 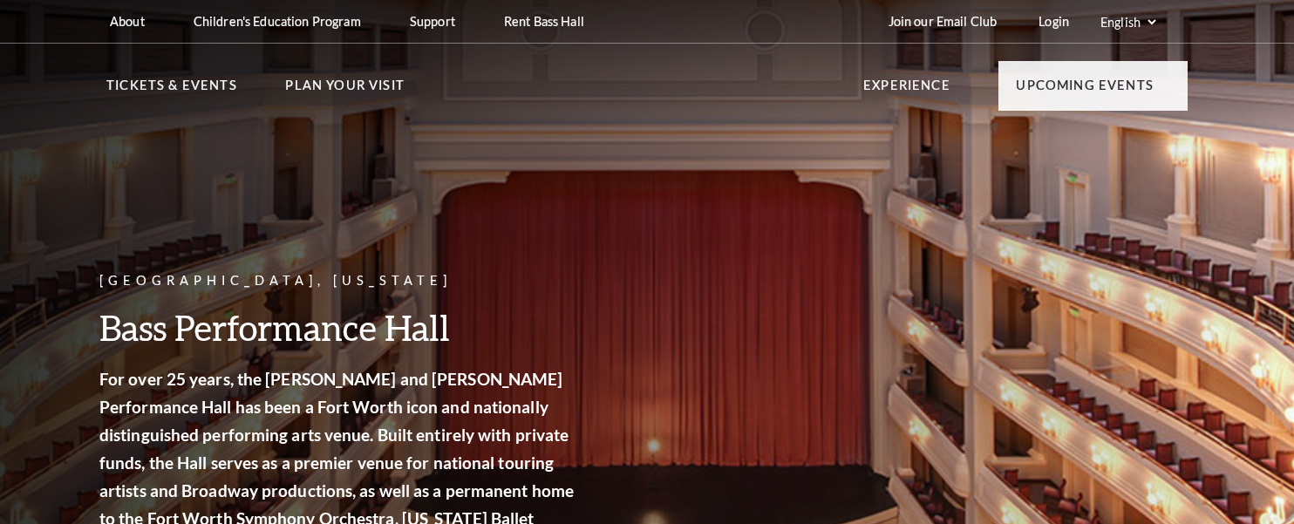 I want to click on p: Experience, so click(x=907, y=91).